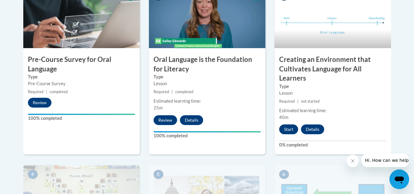 The width and height of the screenshot is (414, 194). What do you see at coordinates (33, 174) in the screenshot?
I see `span: 4` at bounding box center [33, 174].